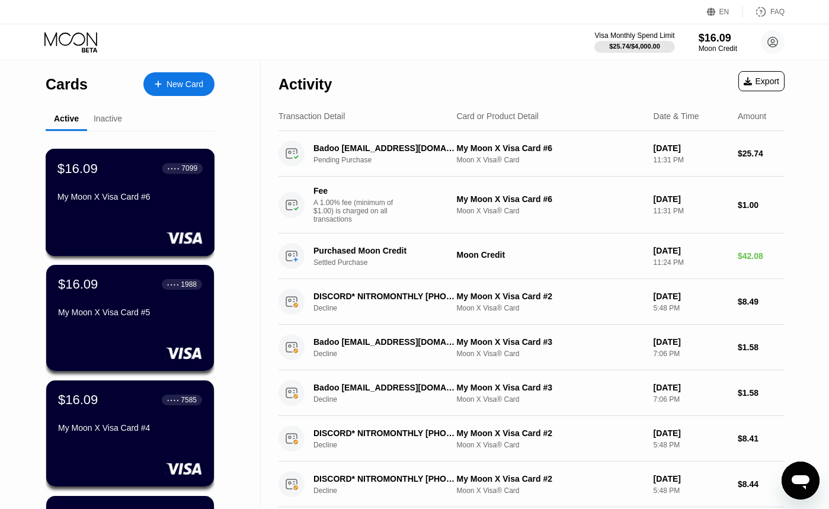 Image resolution: width=829 pixels, height=509 pixels. Describe the element at coordinates (761, 438) in the screenshot. I see `div: $8.41` at that location.